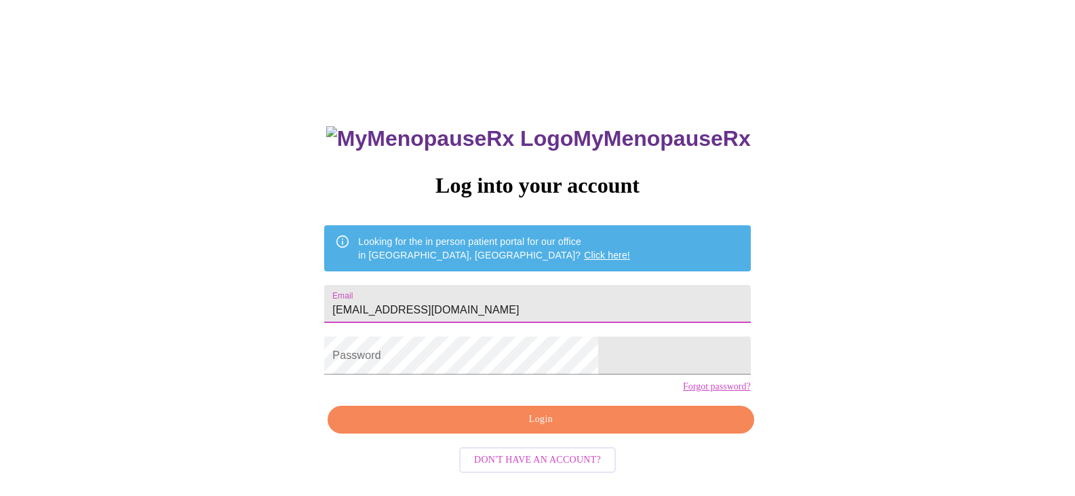 The width and height of the screenshot is (1075, 496). What do you see at coordinates (450, 138) in the screenshot?
I see `img: MyMenopauseRx Logo` at bounding box center [450, 138].